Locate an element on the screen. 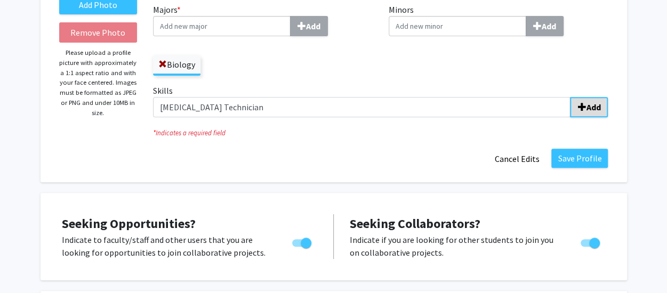 The height and width of the screenshot is (293, 667). button: Minors is located at coordinates (545, 26).